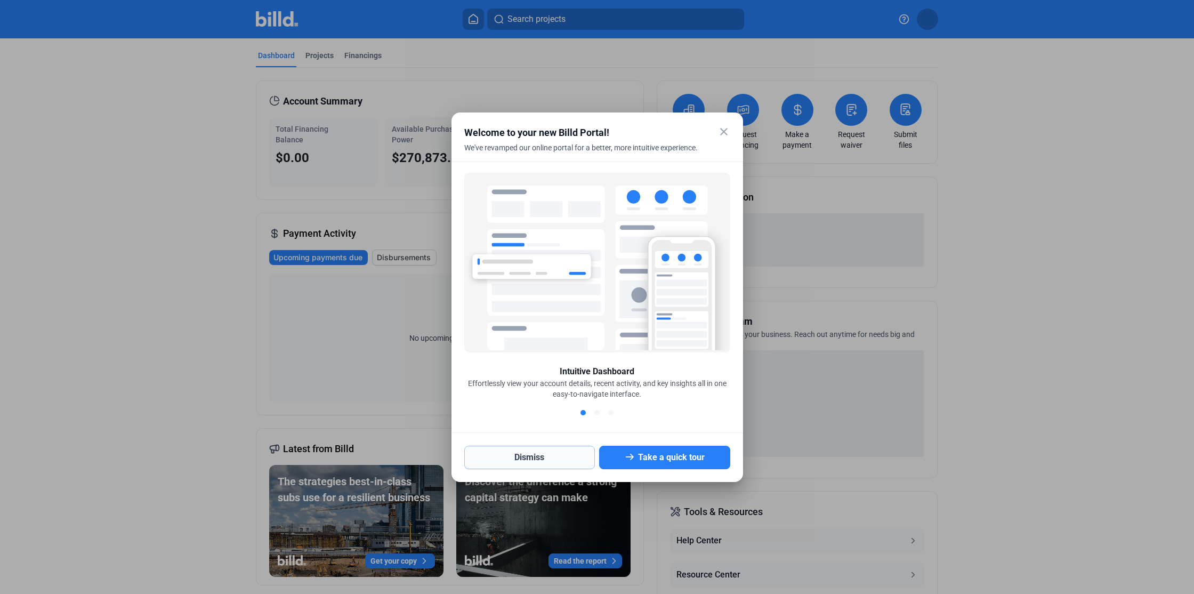 This screenshot has height=594, width=1194. Describe the element at coordinates (584, 133) in the screenshot. I see `div: Welcome to your new Billd Portal!` at that location.